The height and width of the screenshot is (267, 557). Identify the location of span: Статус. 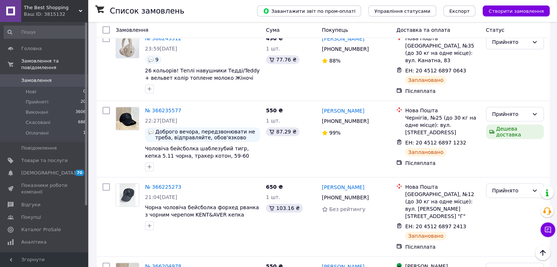
(495, 30).